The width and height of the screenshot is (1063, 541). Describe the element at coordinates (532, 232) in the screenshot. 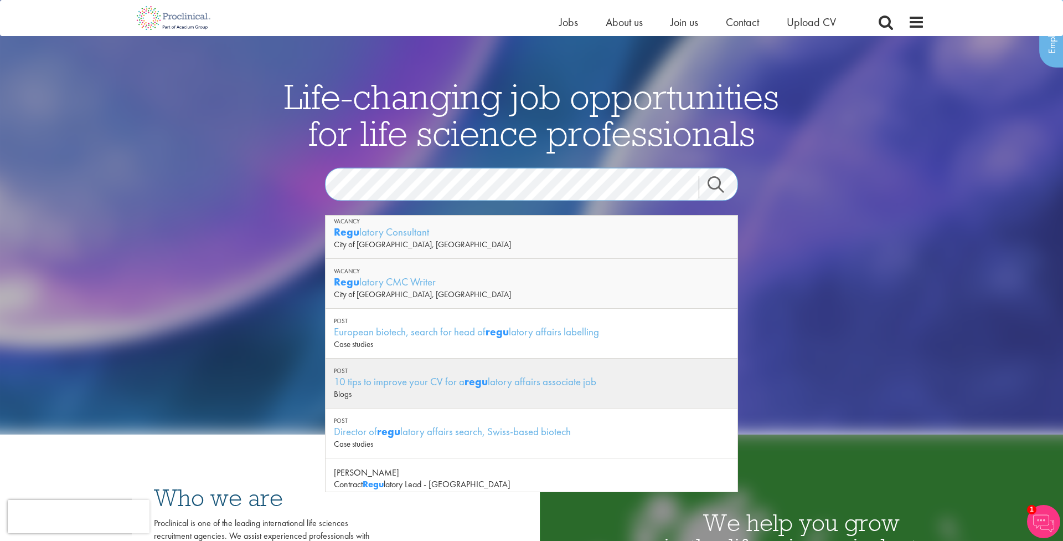

I see `div: latory Consultant` at that location.